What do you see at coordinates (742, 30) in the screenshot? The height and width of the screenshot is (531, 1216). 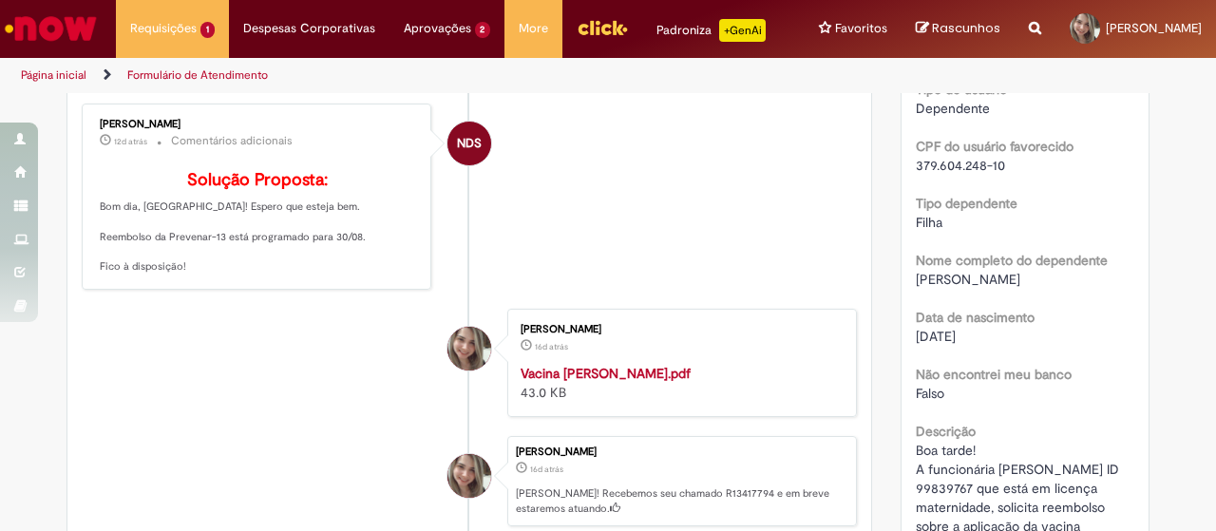 I see `p: +GenAi` at bounding box center [742, 30].